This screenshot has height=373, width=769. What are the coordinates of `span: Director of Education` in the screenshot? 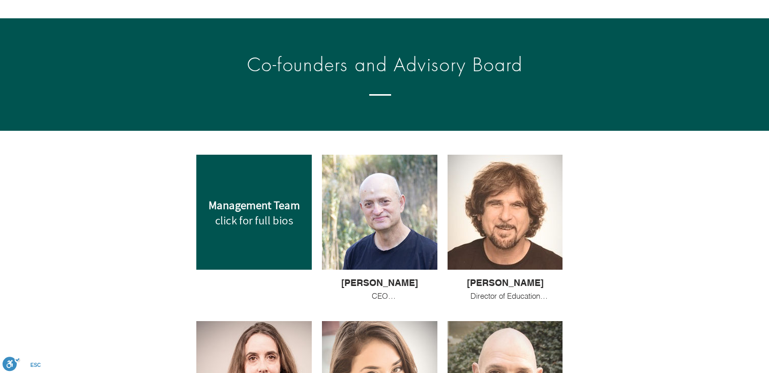 It's located at (509, 295).